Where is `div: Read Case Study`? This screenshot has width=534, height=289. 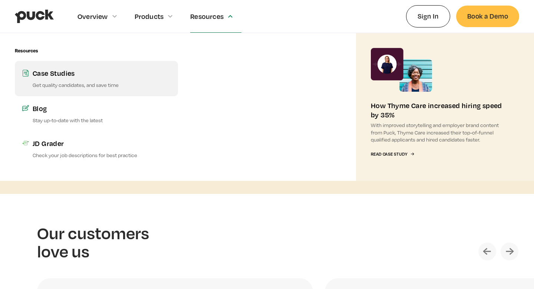
div: Read Case Study is located at coordinates (389, 154).